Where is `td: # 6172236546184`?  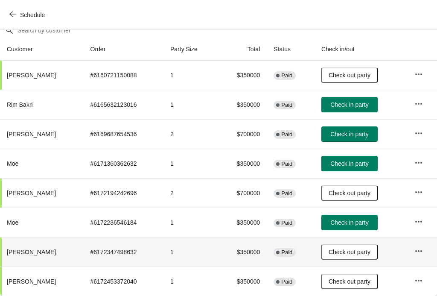 td: # 6172236546184 is located at coordinates (123, 222).